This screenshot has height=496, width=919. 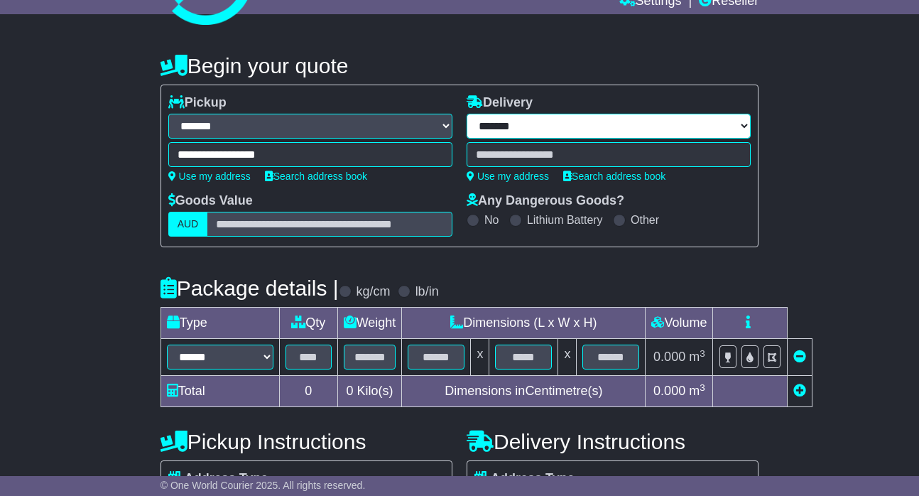 I want to click on td: 0, so click(x=308, y=392).